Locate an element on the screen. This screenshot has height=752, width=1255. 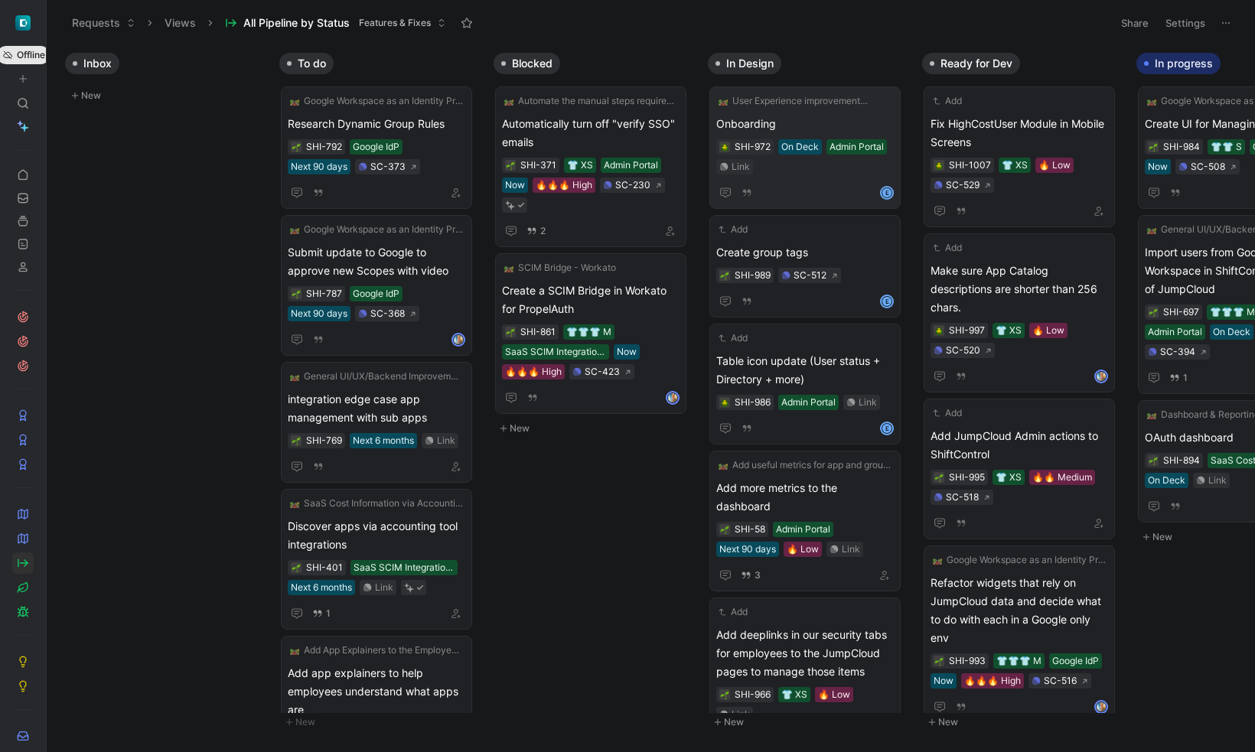
button: In progress is located at coordinates (1178, 63).